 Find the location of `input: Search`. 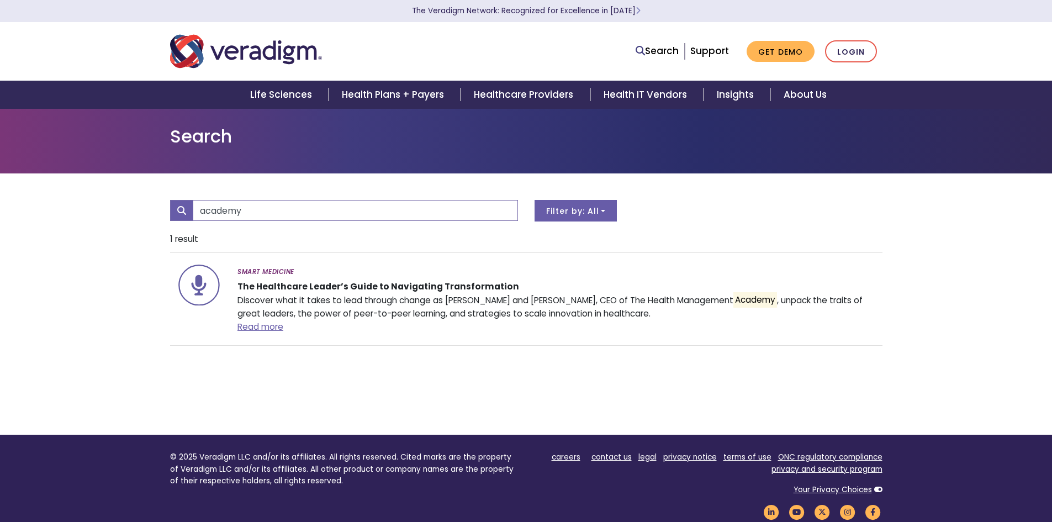

input: Search is located at coordinates (355, 210).